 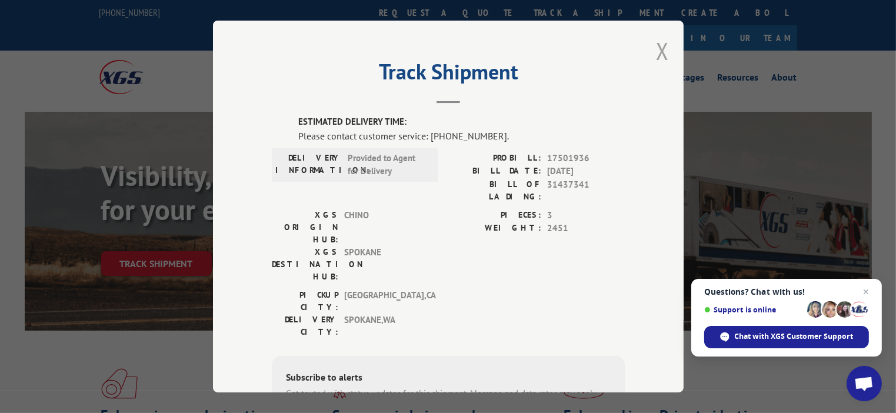 I want to click on label: BILL OF LADING:, so click(x=495, y=191).